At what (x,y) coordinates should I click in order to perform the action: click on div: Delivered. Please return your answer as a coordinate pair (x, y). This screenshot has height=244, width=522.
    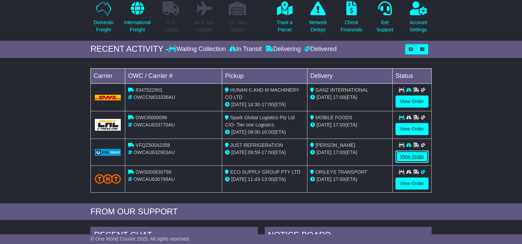
    Looking at the image, I should click on (319, 49).